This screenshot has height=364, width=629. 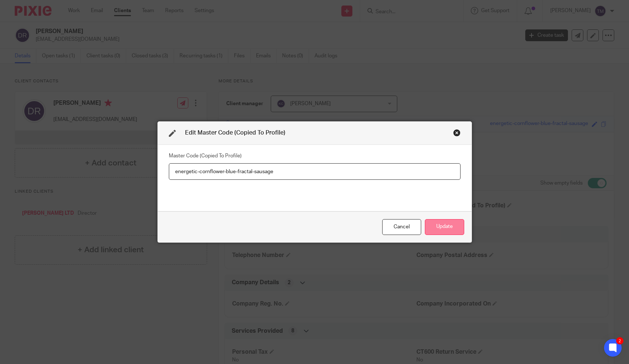 I want to click on label: Master Code (Copied To Profile), so click(x=205, y=156).